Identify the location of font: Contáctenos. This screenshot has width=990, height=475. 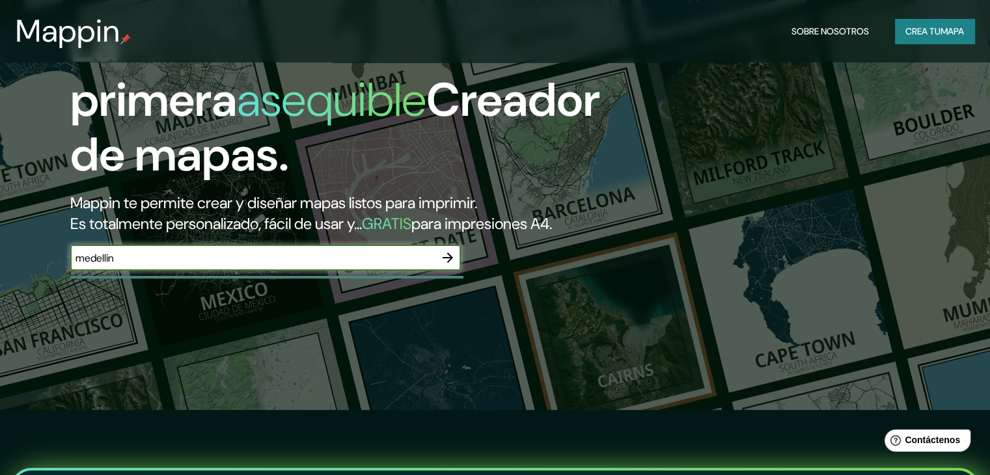
(58, 16).